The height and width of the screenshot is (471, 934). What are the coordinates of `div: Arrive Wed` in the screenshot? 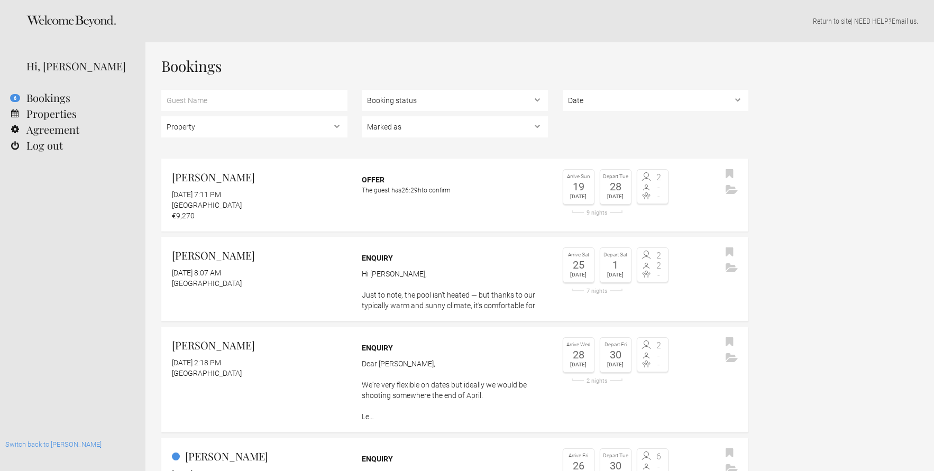 It's located at (579, 345).